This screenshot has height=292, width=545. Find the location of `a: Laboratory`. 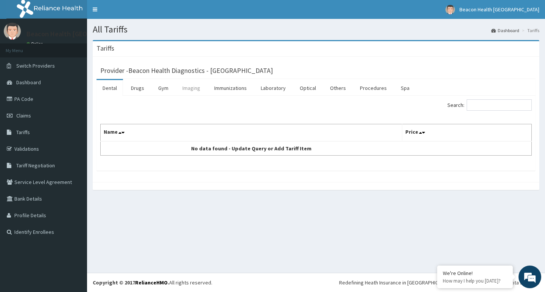

a: Laboratory is located at coordinates (273, 88).